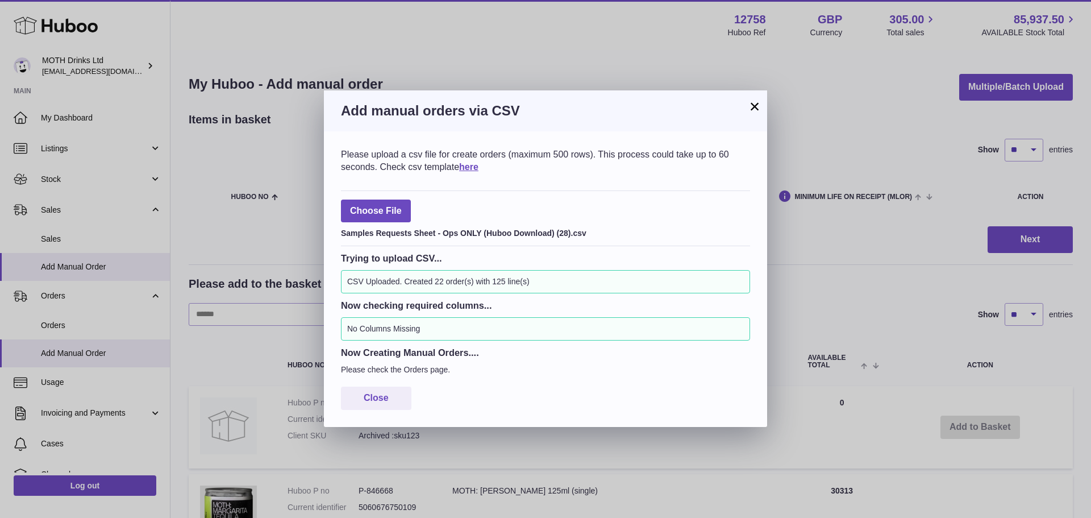 Image resolution: width=1091 pixels, height=518 pixels. Describe the element at coordinates (546, 328) in the screenshot. I see `div: No Columns Missing` at that location.